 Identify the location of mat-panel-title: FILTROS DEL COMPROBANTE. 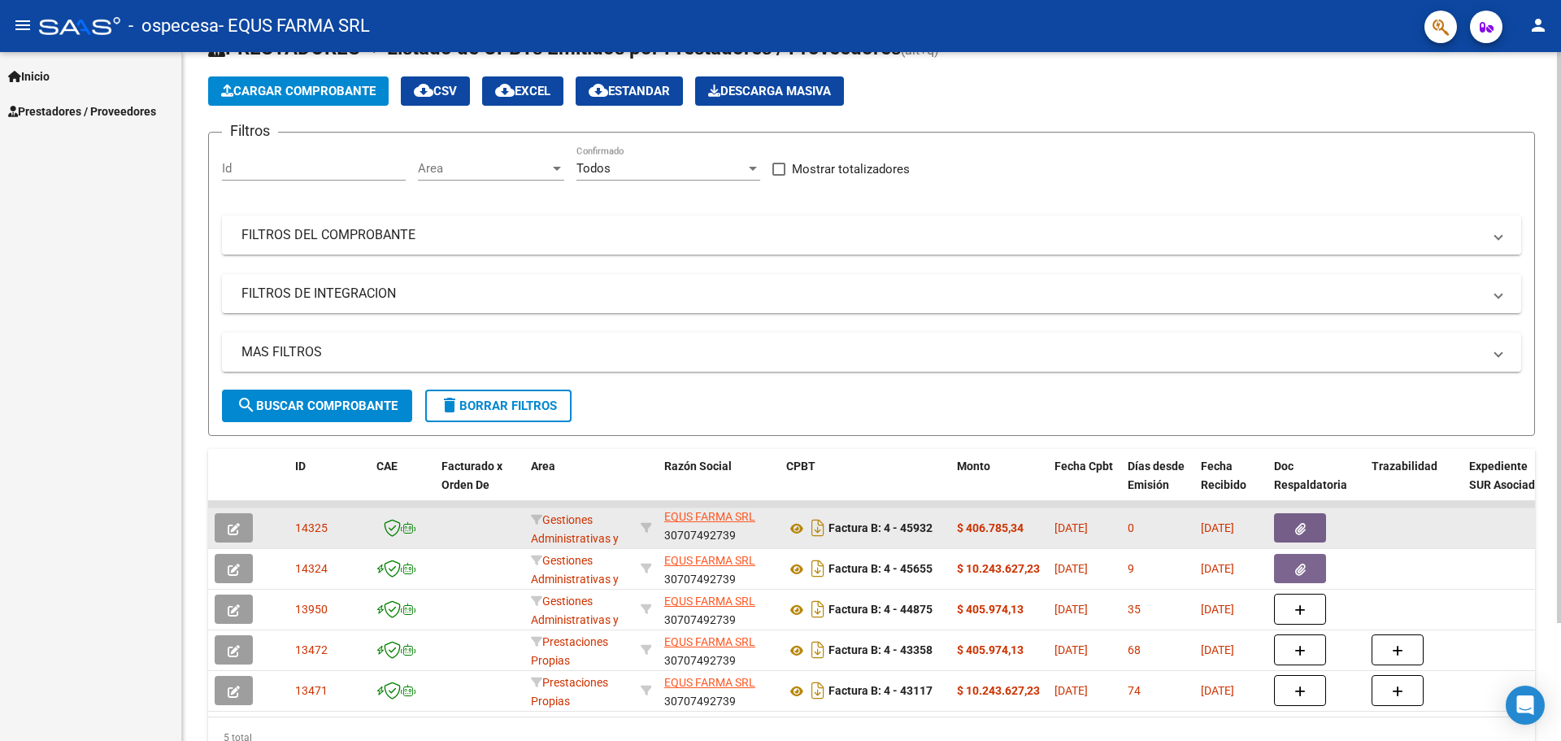
(862, 235).